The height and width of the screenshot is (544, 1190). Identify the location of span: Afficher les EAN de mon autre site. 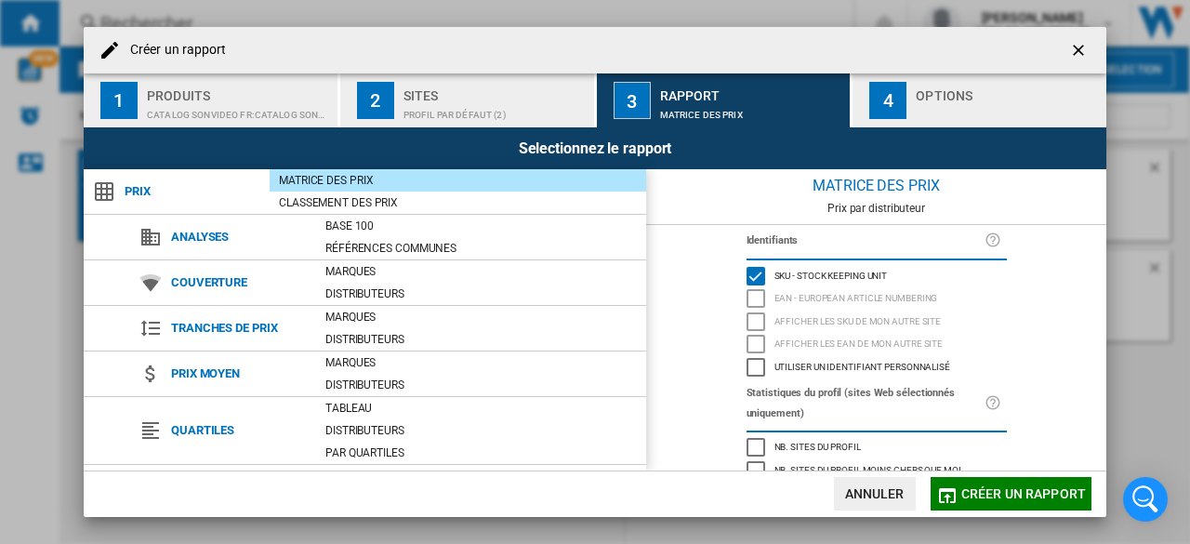
(859, 342).